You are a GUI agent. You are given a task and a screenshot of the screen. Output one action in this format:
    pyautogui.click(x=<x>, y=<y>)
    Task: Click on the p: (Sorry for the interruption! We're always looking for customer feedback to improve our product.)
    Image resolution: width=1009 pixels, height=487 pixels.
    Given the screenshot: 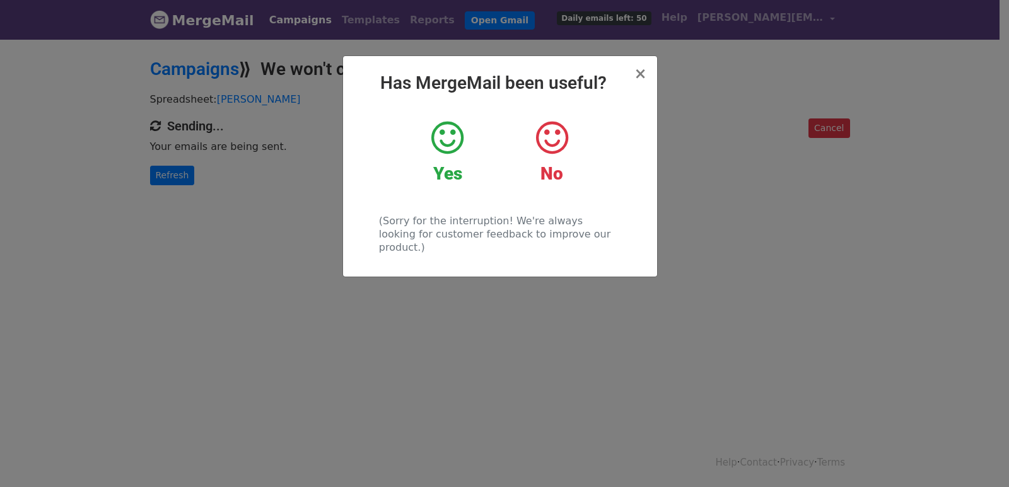 What is the action you would take?
    pyautogui.click(x=499, y=234)
    